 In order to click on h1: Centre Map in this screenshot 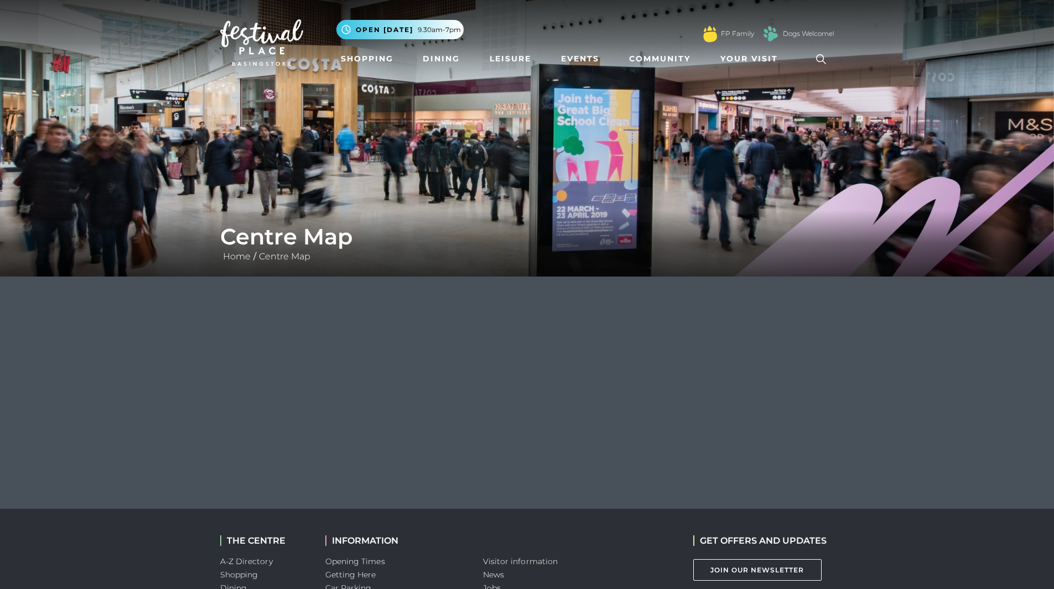, I will do `click(527, 237)`.